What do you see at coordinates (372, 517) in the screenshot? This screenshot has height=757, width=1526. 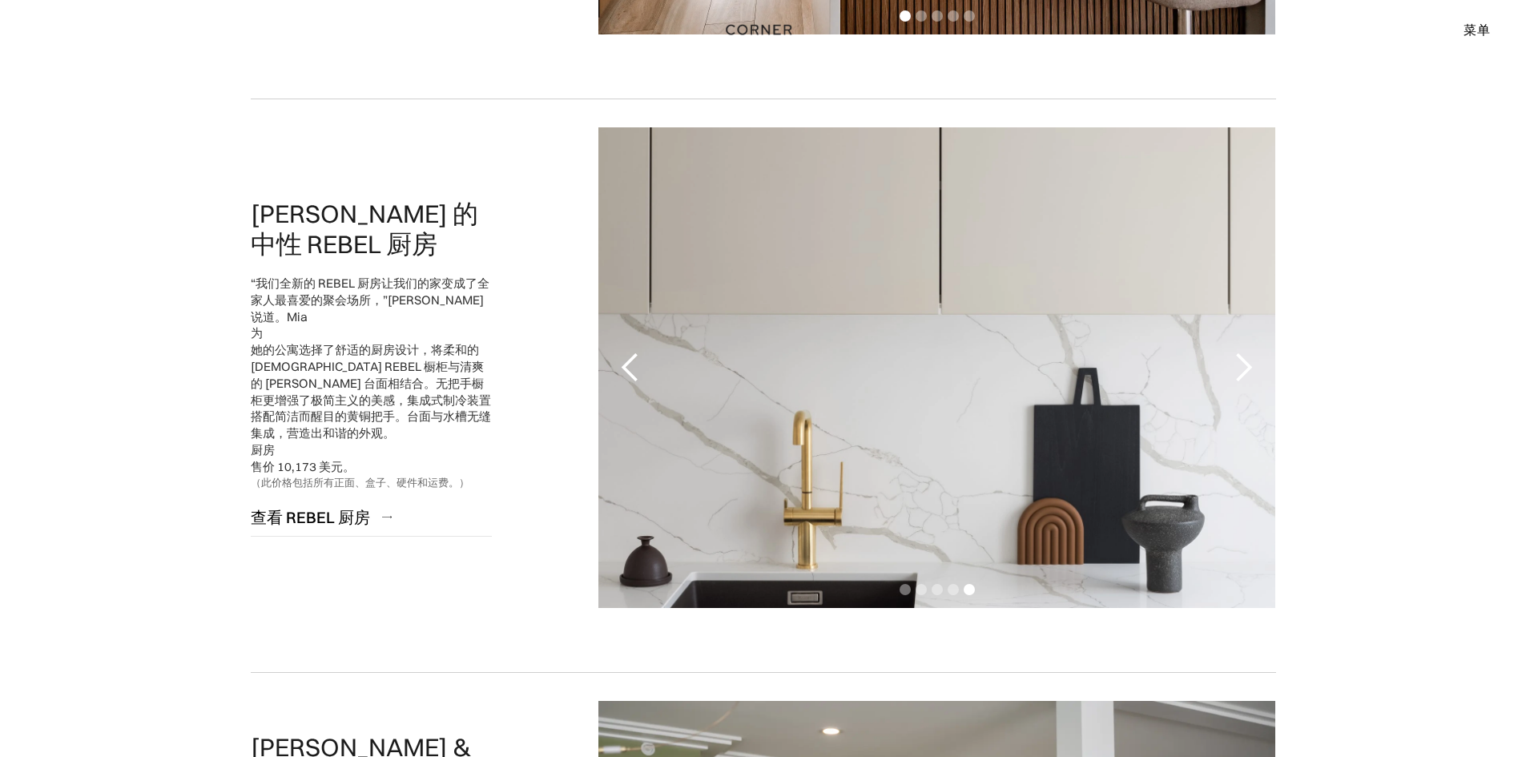 I see `a: 查看 REBEL 厨房` at bounding box center [372, 517].